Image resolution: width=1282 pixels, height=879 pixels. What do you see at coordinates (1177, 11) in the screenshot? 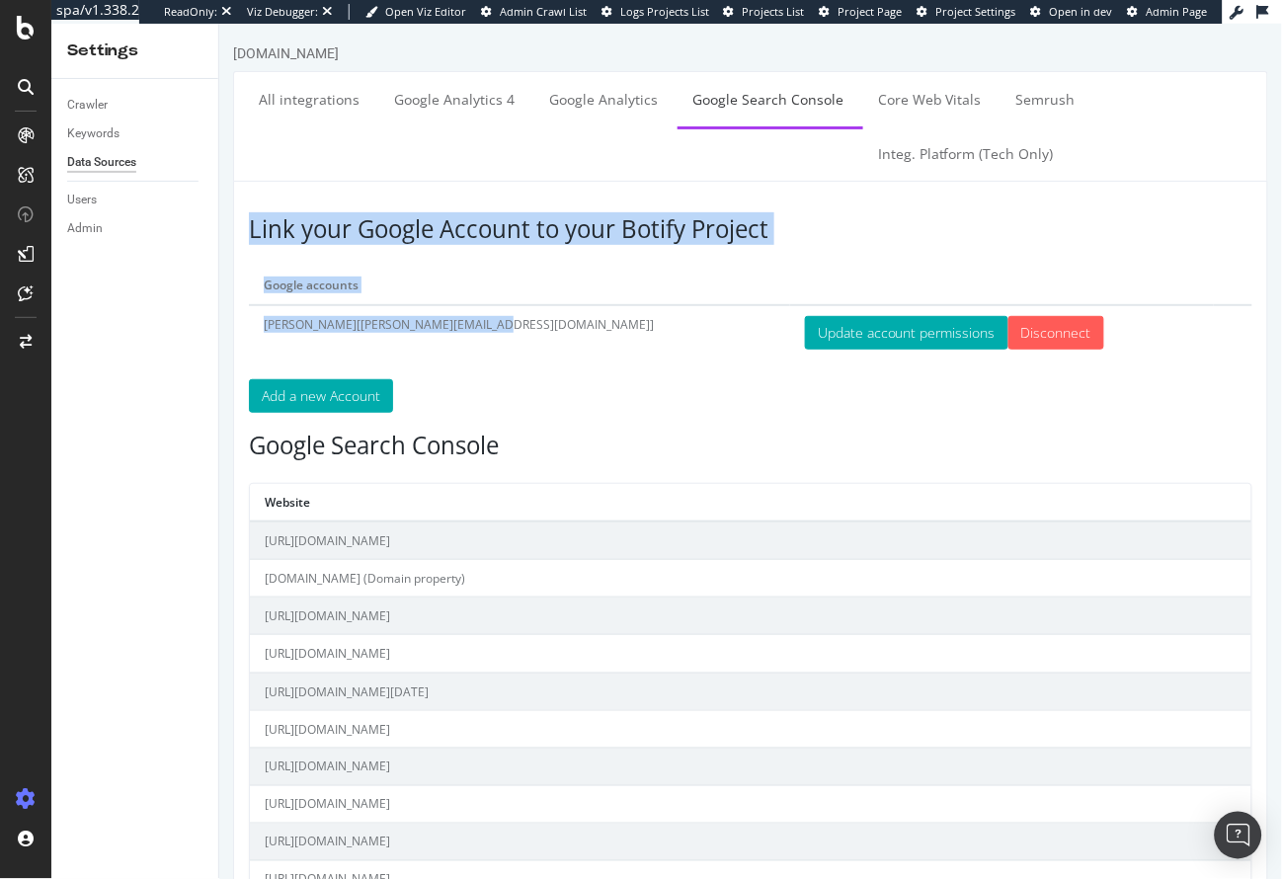
I see `span: Admin Page` at bounding box center [1177, 11].